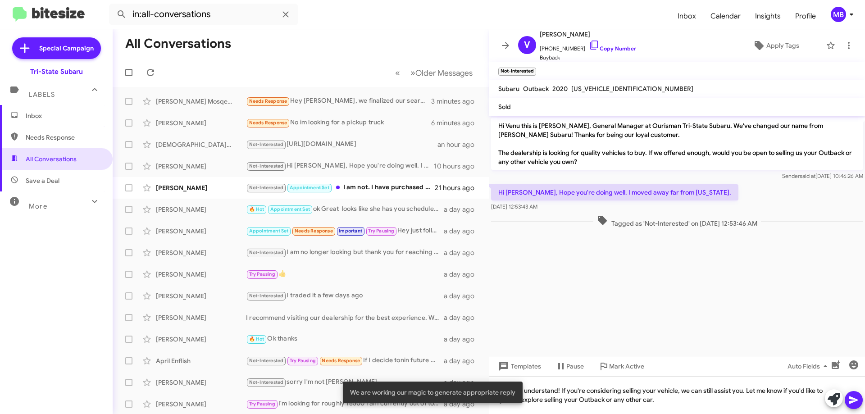  Describe the element at coordinates (808, 176) in the screenshot. I see `span: said at` at that location.